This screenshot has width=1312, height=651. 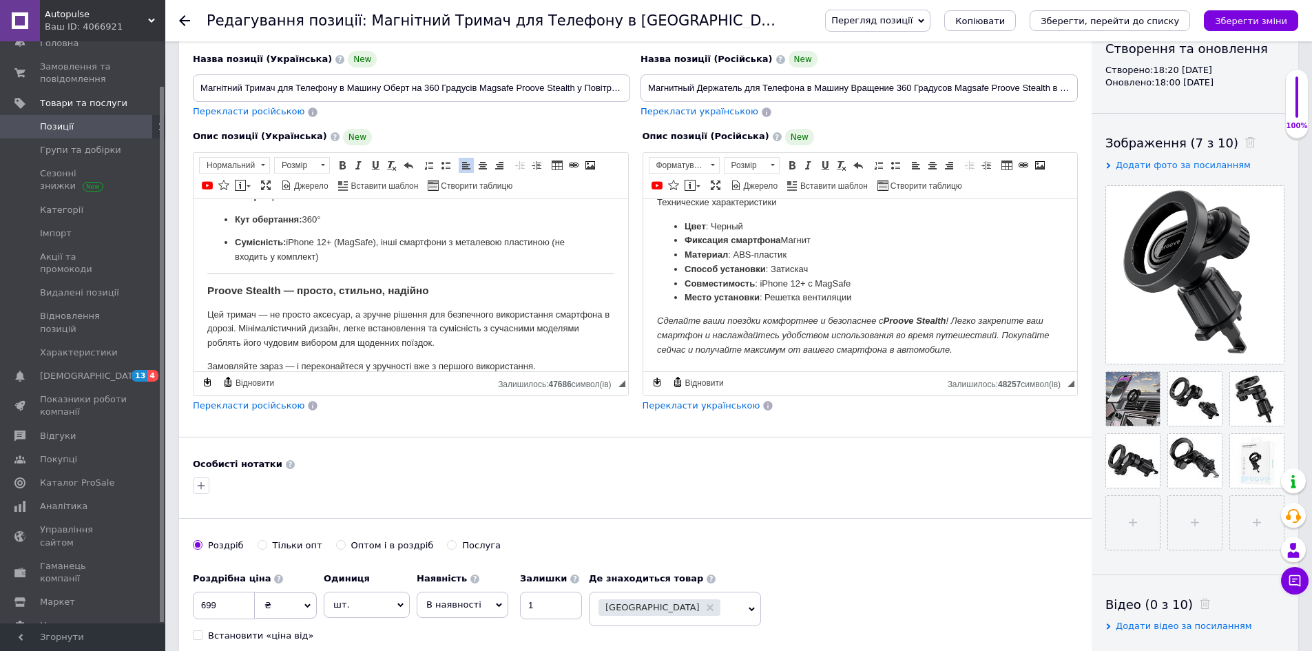 I want to click on span: Назва позиції (Українська), so click(x=262, y=59).